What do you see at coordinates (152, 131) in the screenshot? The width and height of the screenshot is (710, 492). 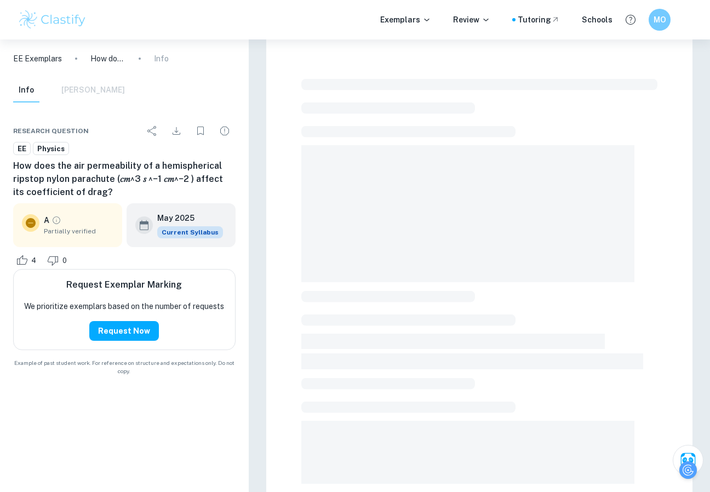 I see `div: Share` at bounding box center [152, 131].